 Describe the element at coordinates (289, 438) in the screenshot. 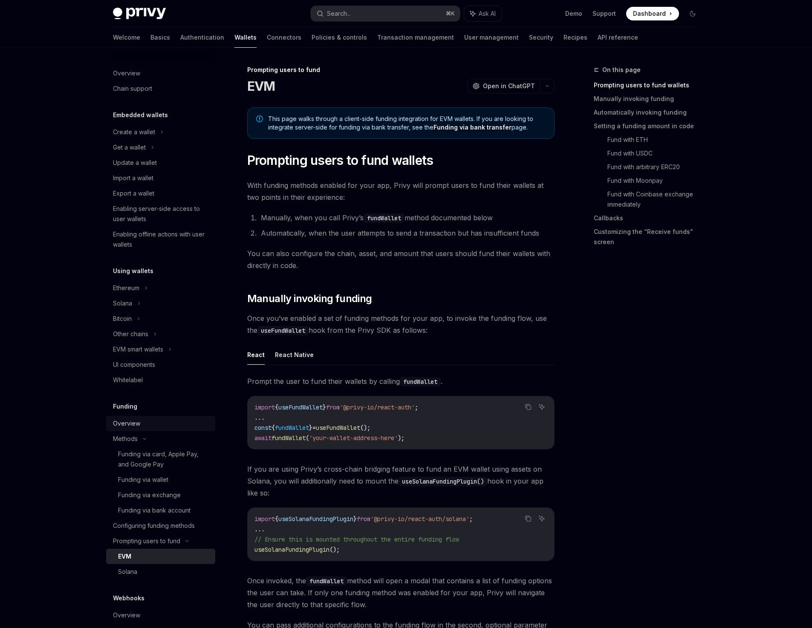

I see `span: fundWallet` at that location.